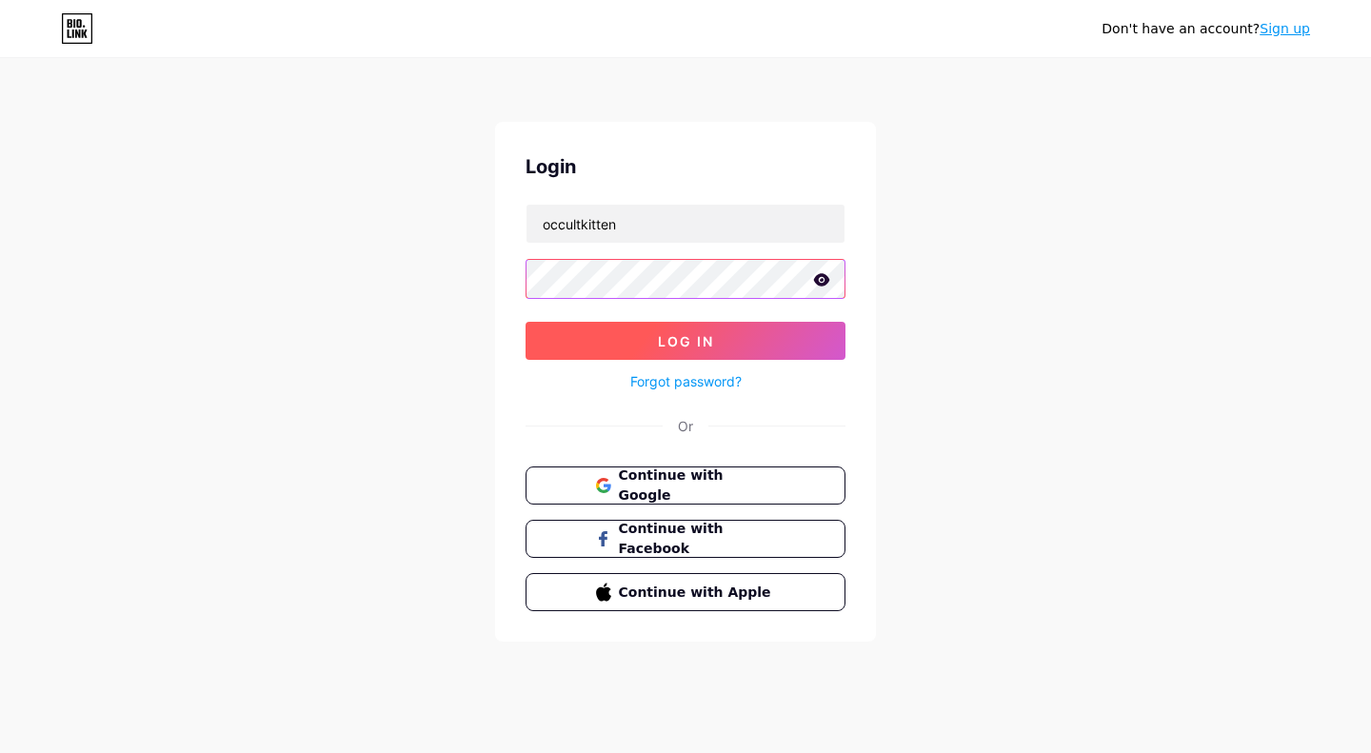 This screenshot has height=753, width=1371. Describe the element at coordinates (686, 224) in the screenshot. I see `input: Username` at that location.